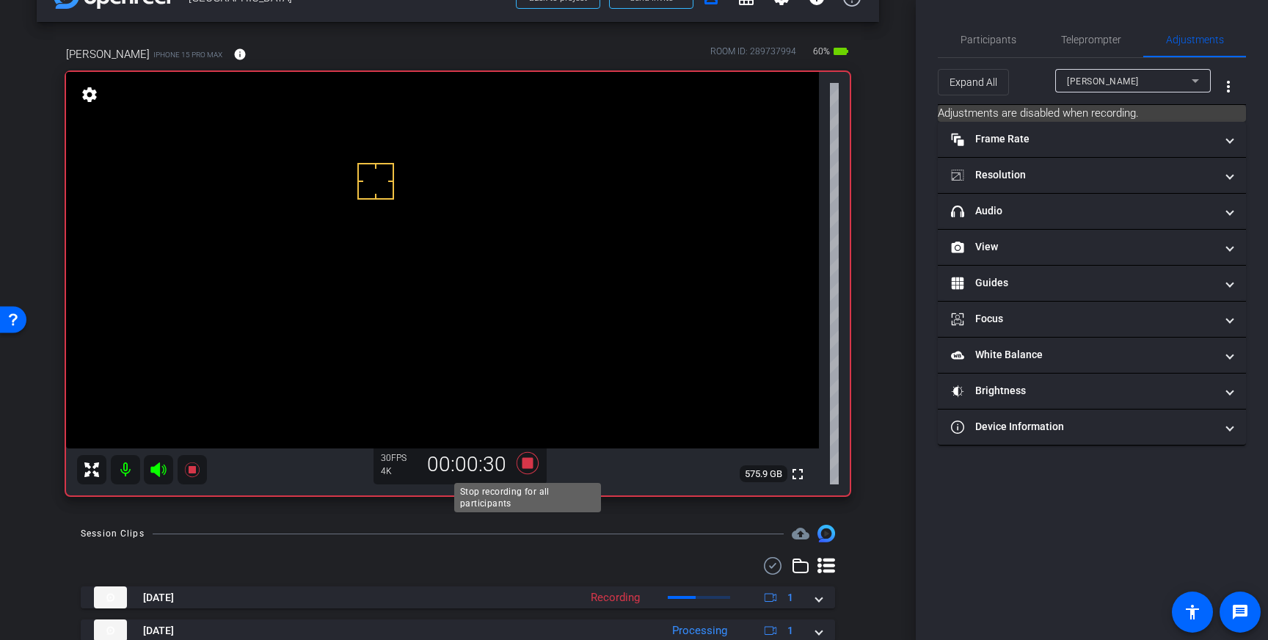 Image resolution: width=1268 pixels, height=640 pixels. Describe the element at coordinates (399, 458) in the screenshot. I see `div: 30` at that location.